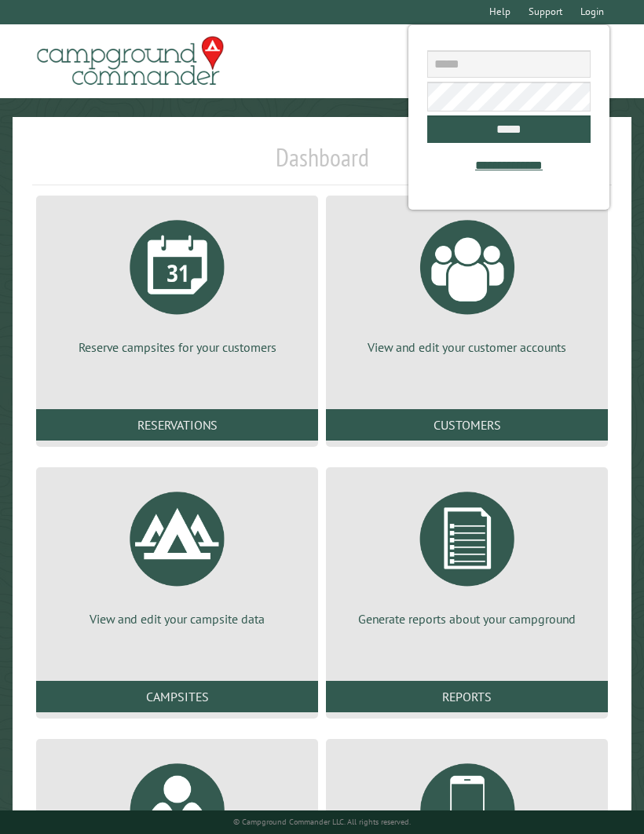 The width and height of the screenshot is (644, 834). I want to click on p: Generate reports about your campground, so click(467, 619).